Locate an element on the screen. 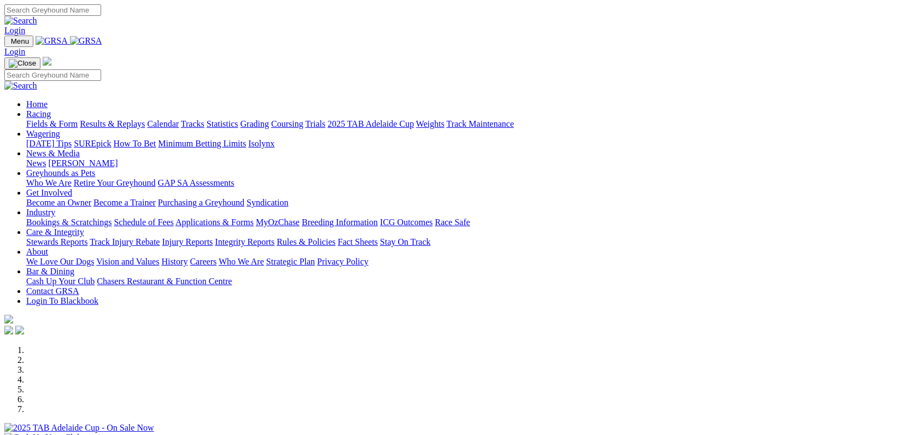 Image resolution: width=919 pixels, height=435 pixels. a: MyOzChase is located at coordinates (278, 222).